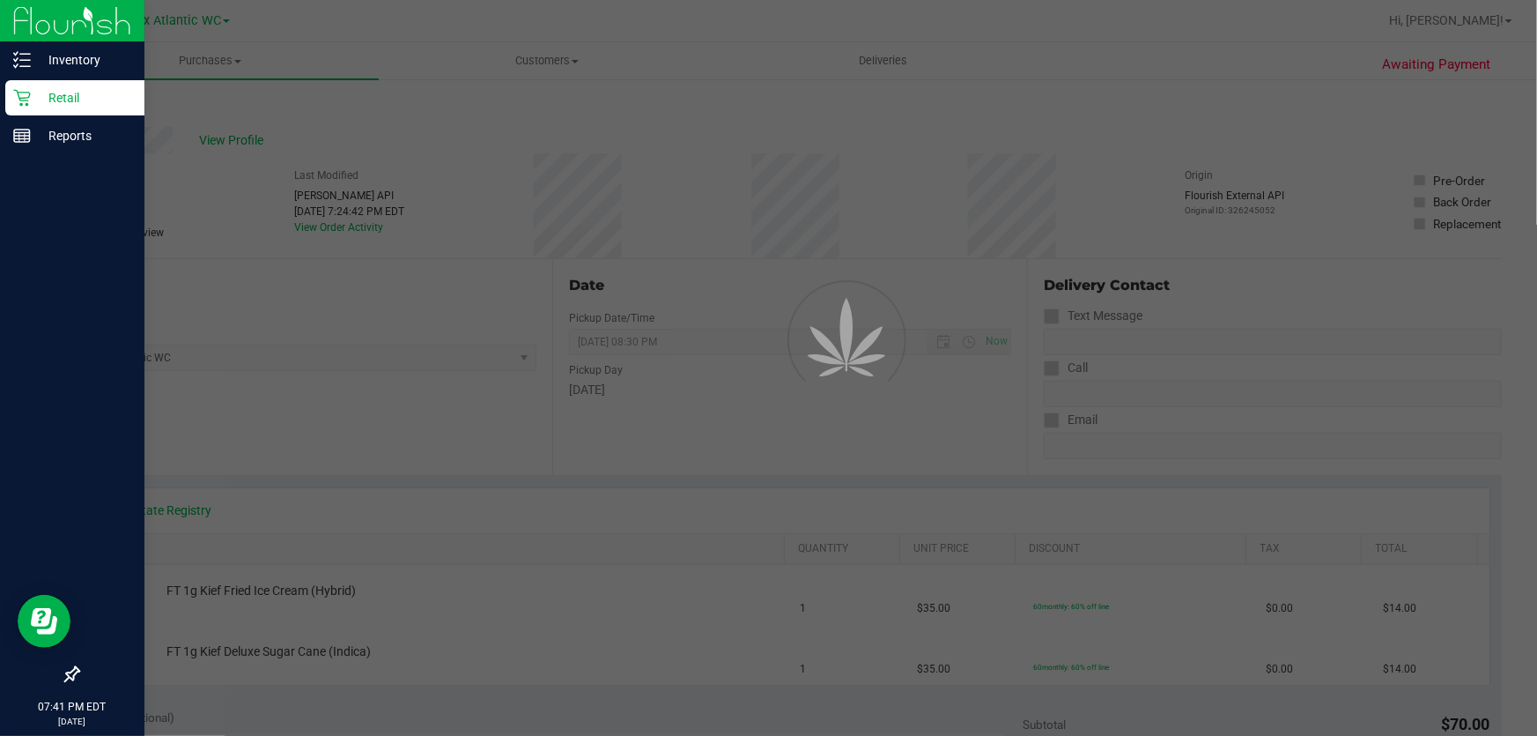 Image resolution: width=1537 pixels, height=736 pixels. Describe the element at coordinates (22, 136) in the screenshot. I see `inline-svg: Reports` at that location.